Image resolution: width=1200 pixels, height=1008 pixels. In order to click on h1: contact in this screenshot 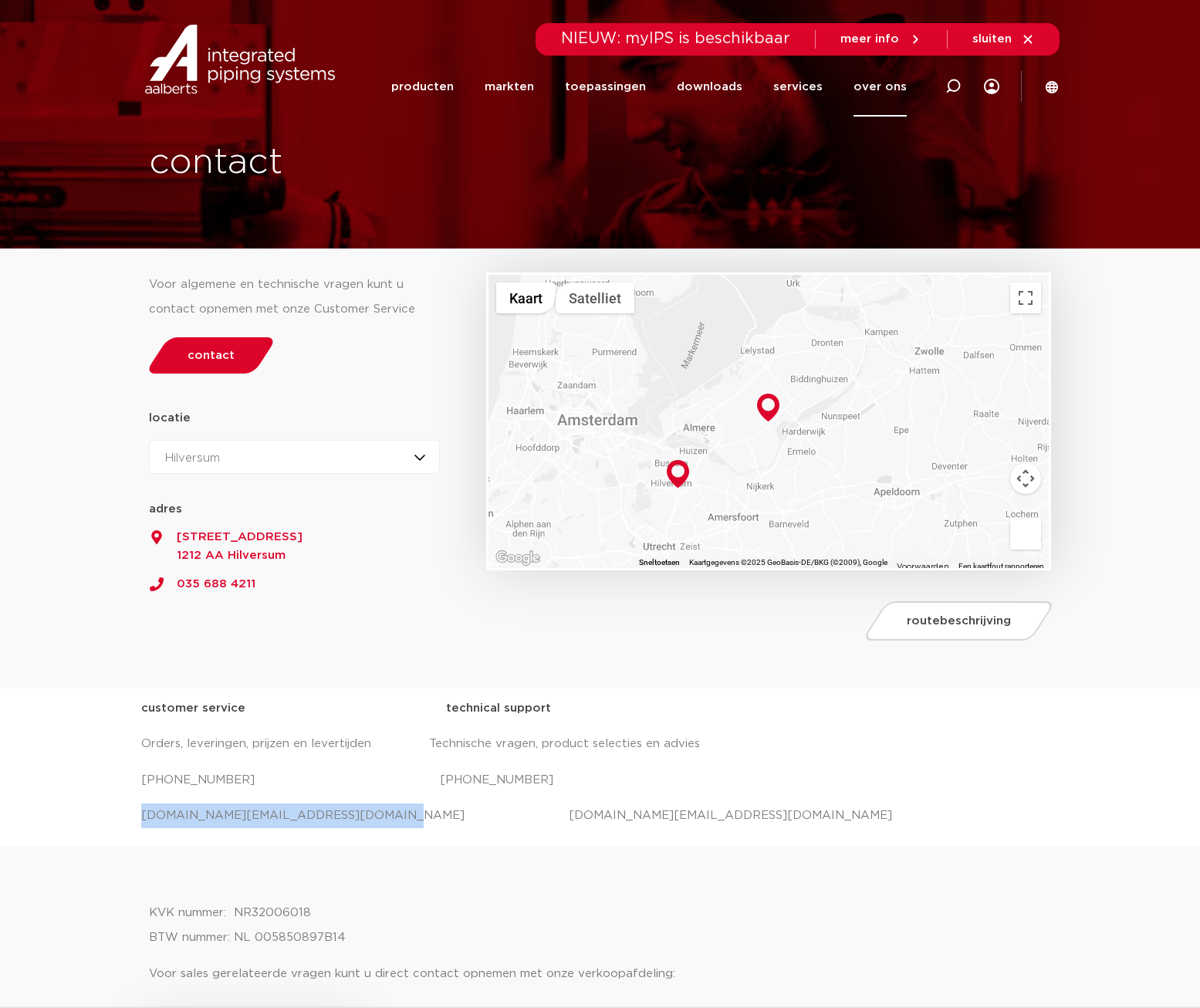, I will do `click(403, 163)`.